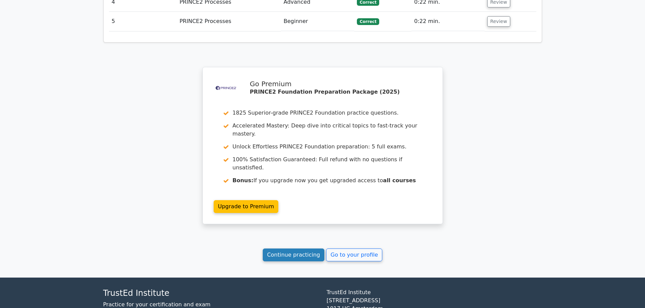 The image size is (645, 308). Describe the element at coordinates (211, 294) in the screenshot. I see `h4: TrustEd Institute` at that location.